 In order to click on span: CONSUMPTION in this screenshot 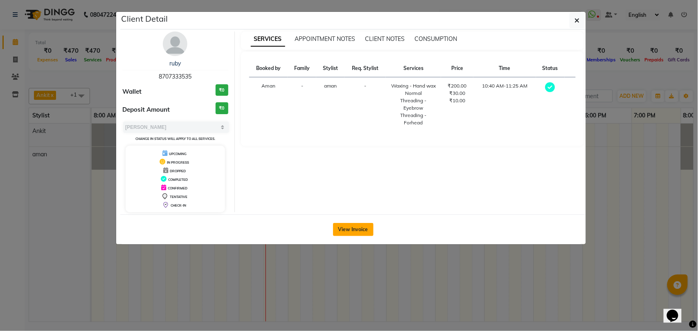, I will do `click(436, 39)`.